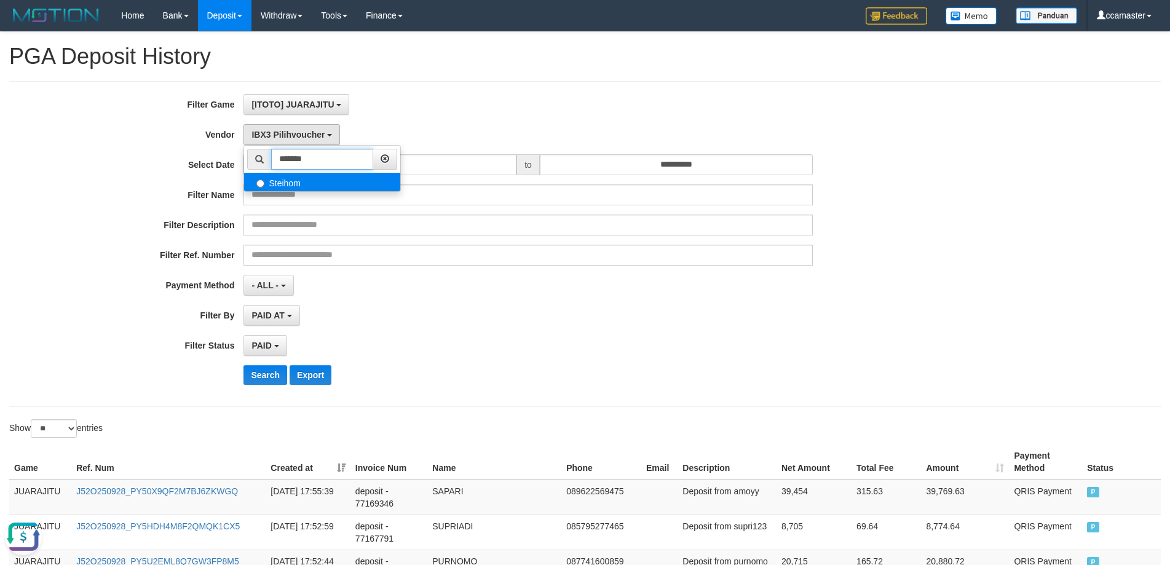  What do you see at coordinates (965, 462) in the screenshot?
I see `th: Amount: activate to sort column ascending` at bounding box center [965, 462].